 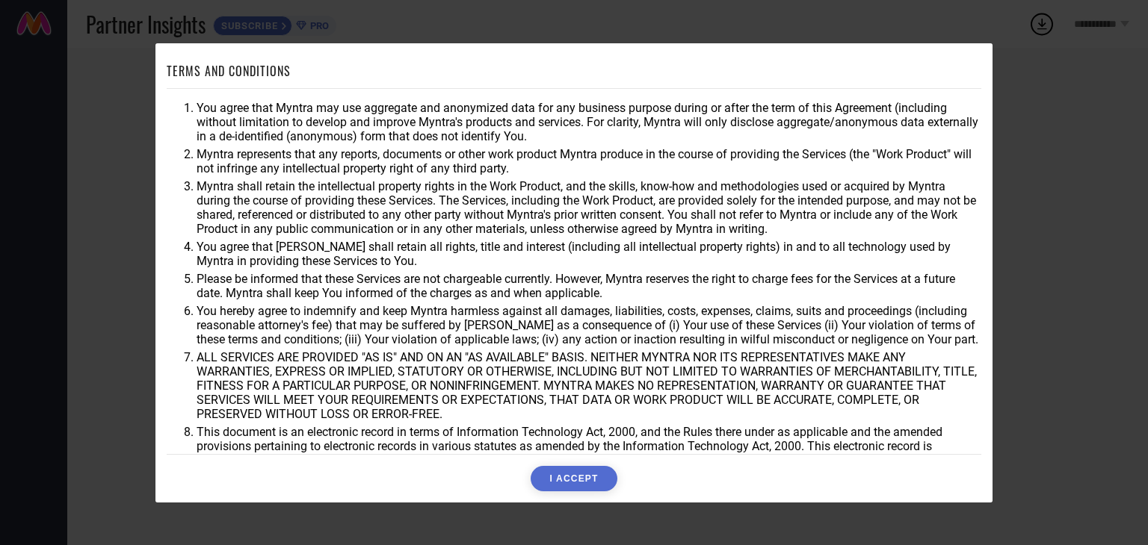 What do you see at coordinates (589, 325) in the screenshot?
I see `li: You hereby agree to indemnify and keep Myntra harmless against all damages, liabilities, costs, e...` at bounding box center [589, 325].